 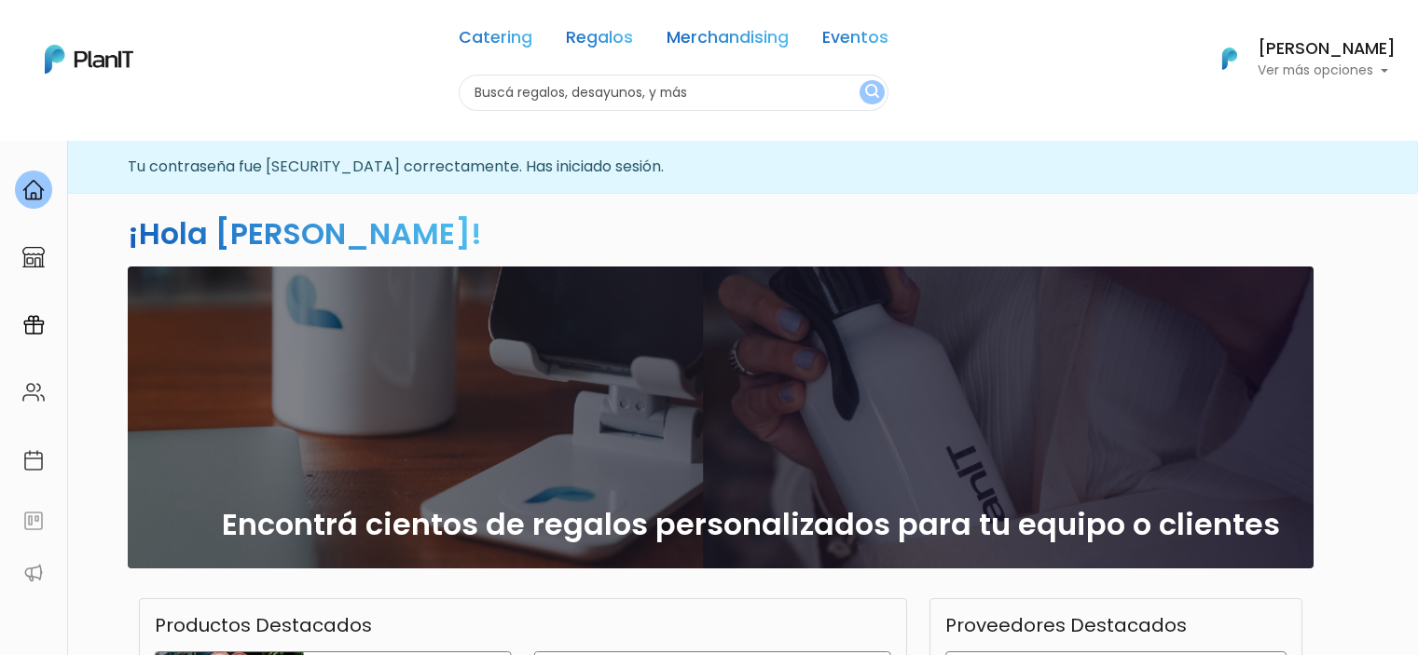 I want to click on a: Regalos, so click(x=599, y=41).